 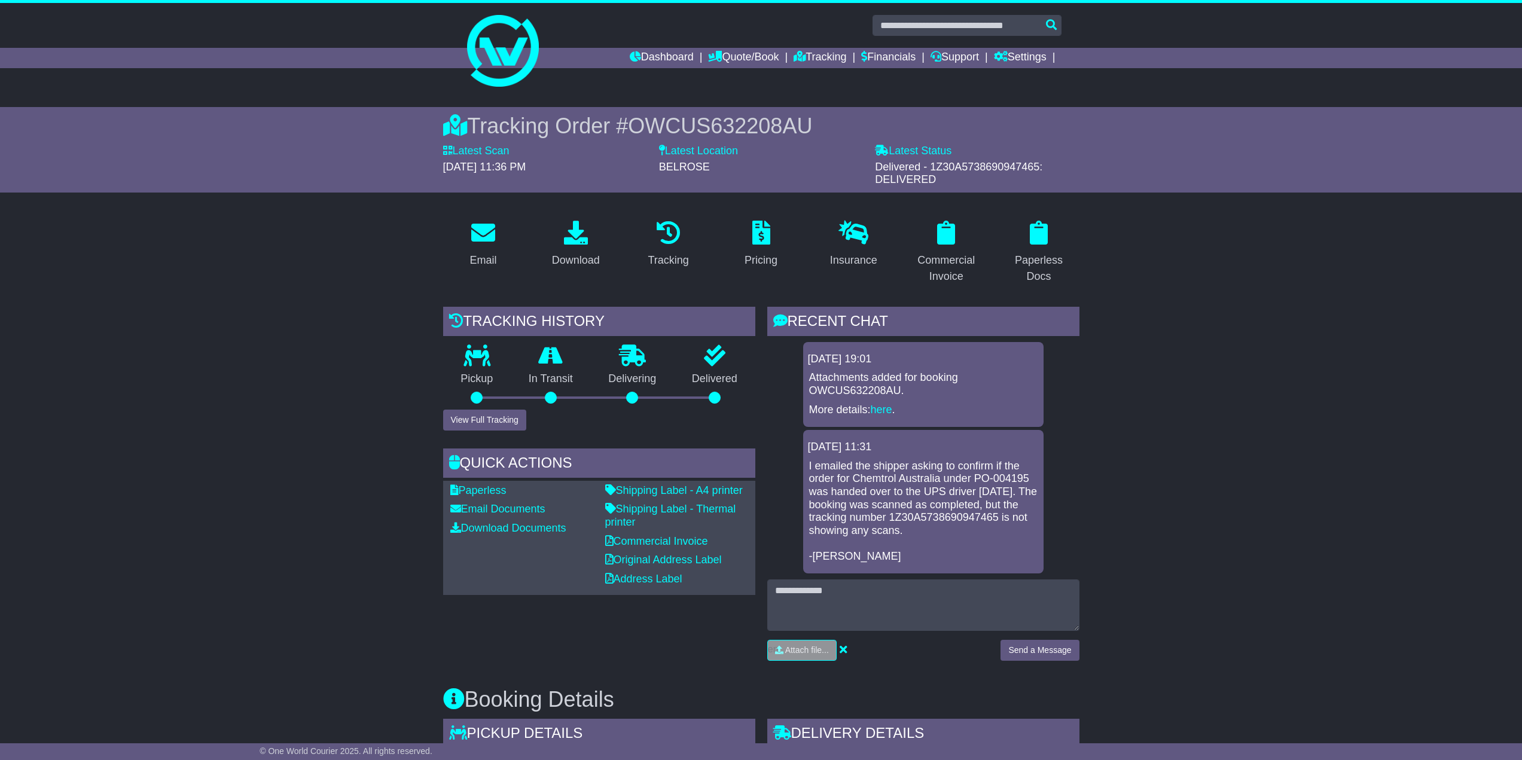 I want to click on div: Pricing, so click(x=761, y=260).